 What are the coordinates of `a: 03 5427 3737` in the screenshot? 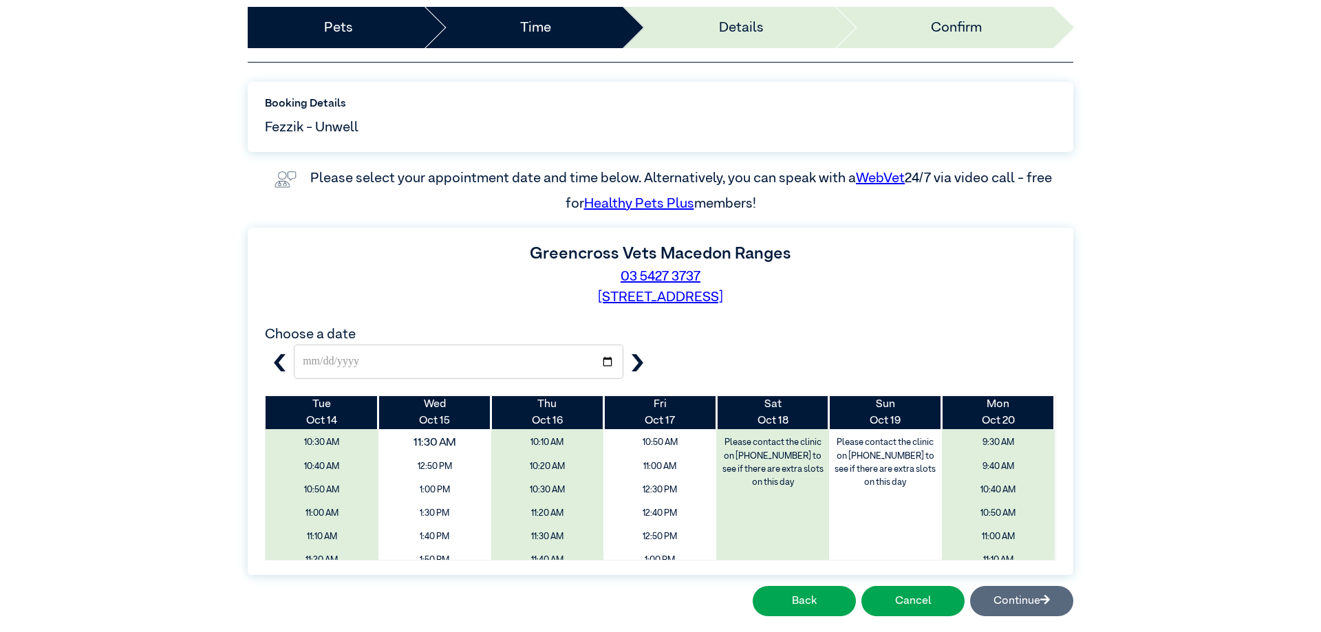 It's located at (660, 277).